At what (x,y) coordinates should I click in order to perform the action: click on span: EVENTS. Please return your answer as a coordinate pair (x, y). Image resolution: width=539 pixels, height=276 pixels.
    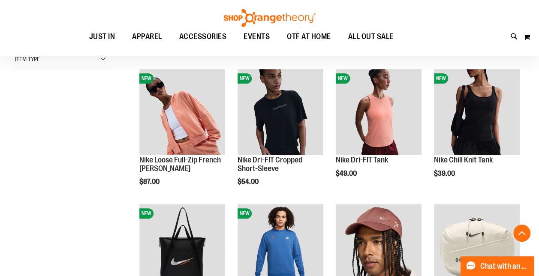
    Looking at the image, I should click on (257, 36).